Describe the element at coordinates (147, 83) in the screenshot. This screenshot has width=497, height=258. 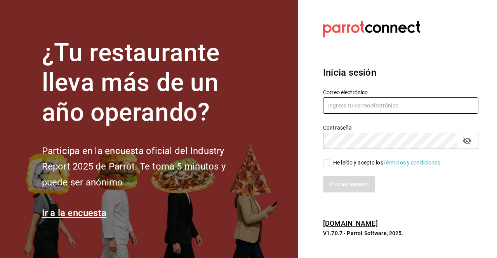
I see `h1: ¿Tu restaurante lleva más de un año operando?` at that location.